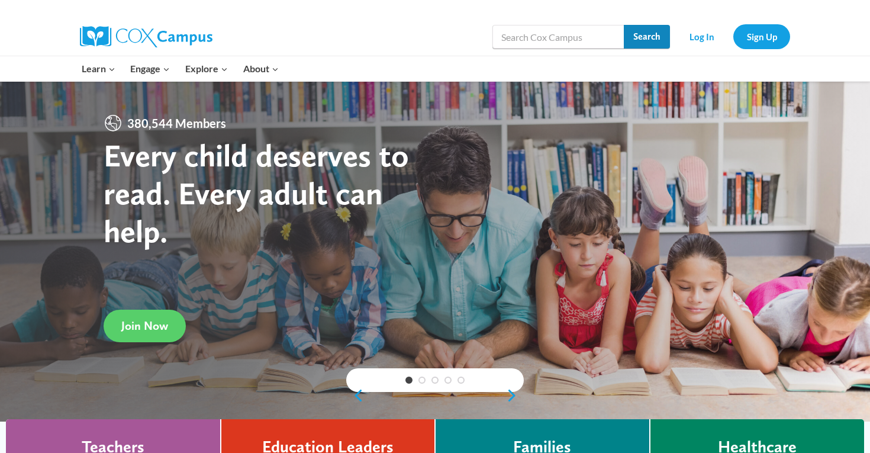 The width and height of the screenshot is (870, 453). What do you see at coordinates (461, 380) in the screenshot?
I see `a: 5` at bounding box center [461, 380].